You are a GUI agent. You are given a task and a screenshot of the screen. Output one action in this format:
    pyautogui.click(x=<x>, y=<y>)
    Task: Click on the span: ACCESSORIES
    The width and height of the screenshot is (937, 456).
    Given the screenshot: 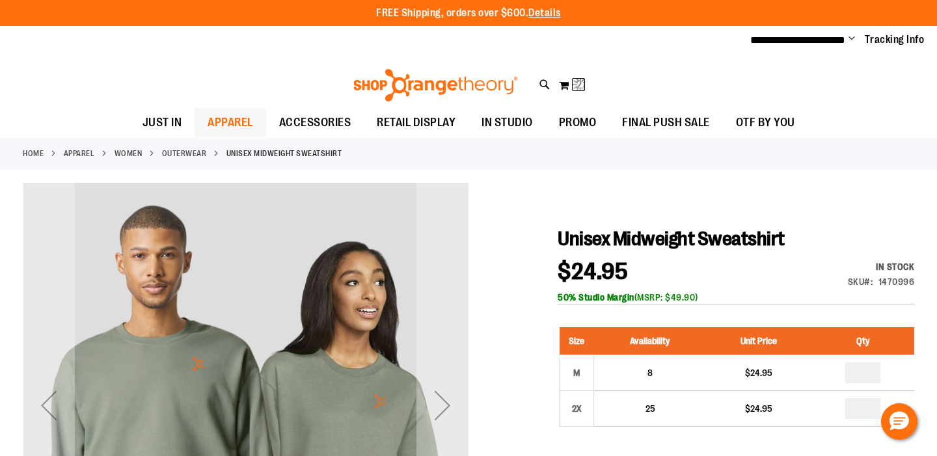 What is the action you would take?
    pyautogui.click(x=315, y=122)
    